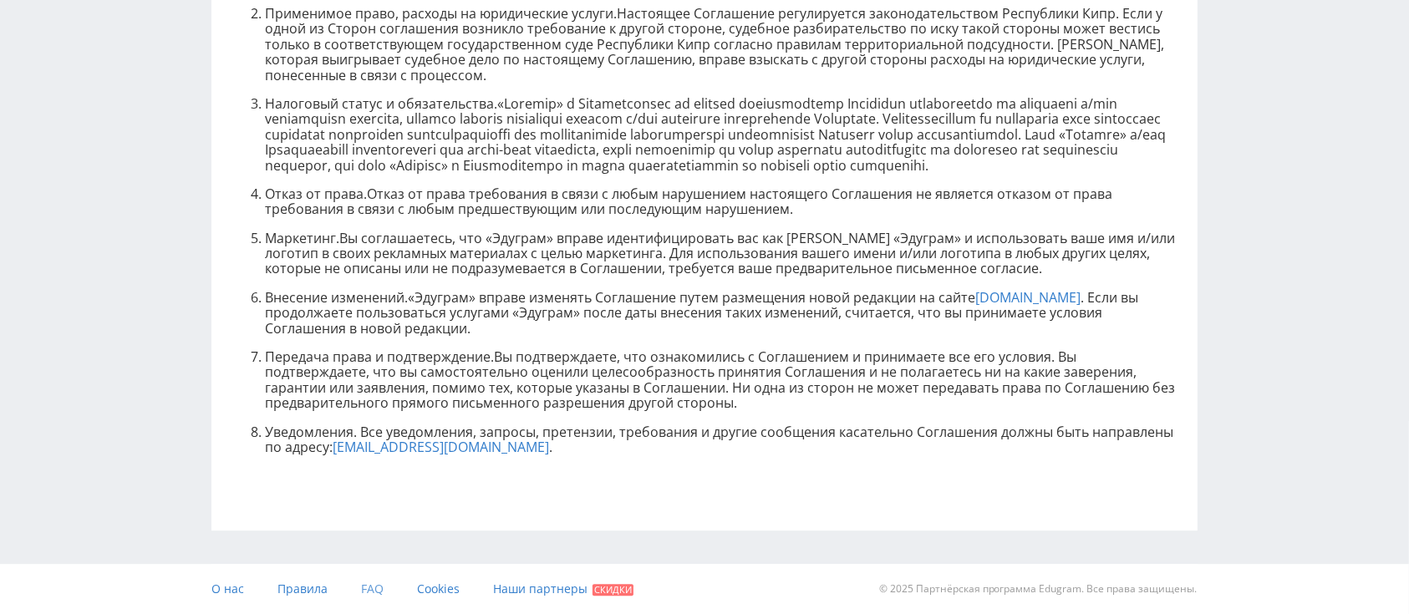 This screenshot has width=1409, height=614. Describe the element at coordinates (955, 589) in the screenshot. I see `div: © 2025 Партнёрская программа Edugram. Все права защищены.` at that location.